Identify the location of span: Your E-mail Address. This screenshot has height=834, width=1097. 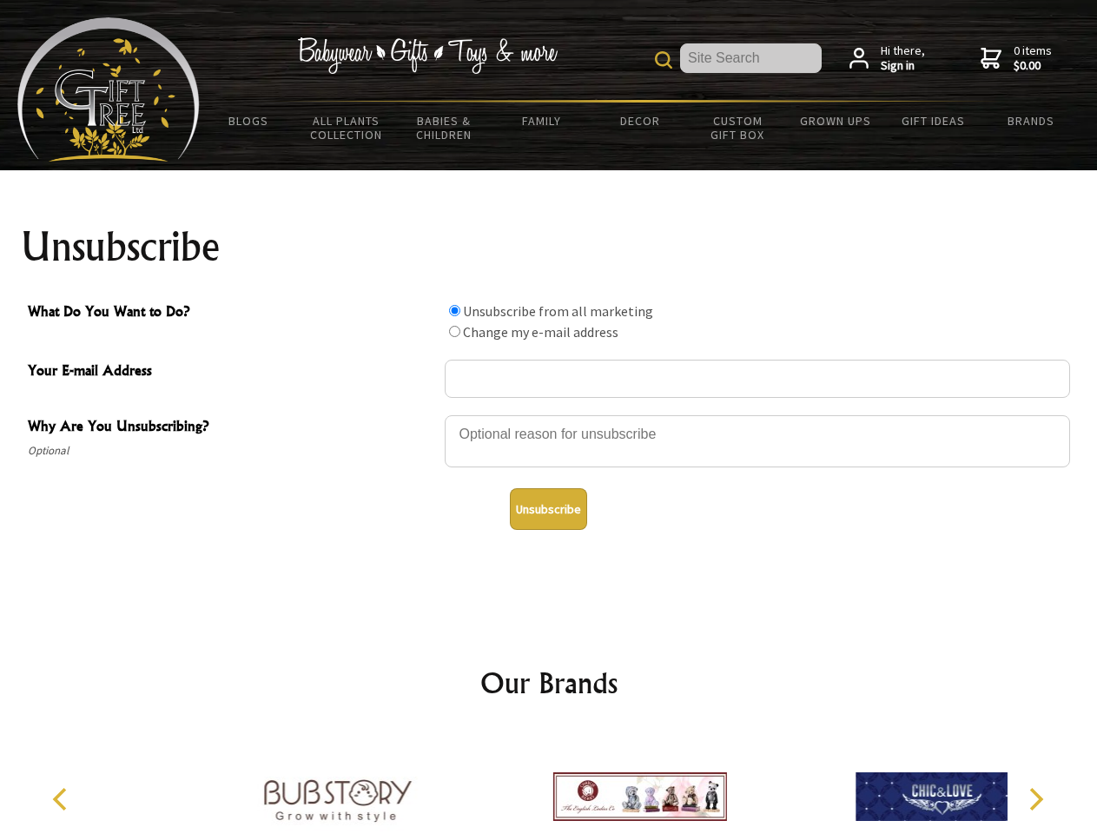
(232, 372).